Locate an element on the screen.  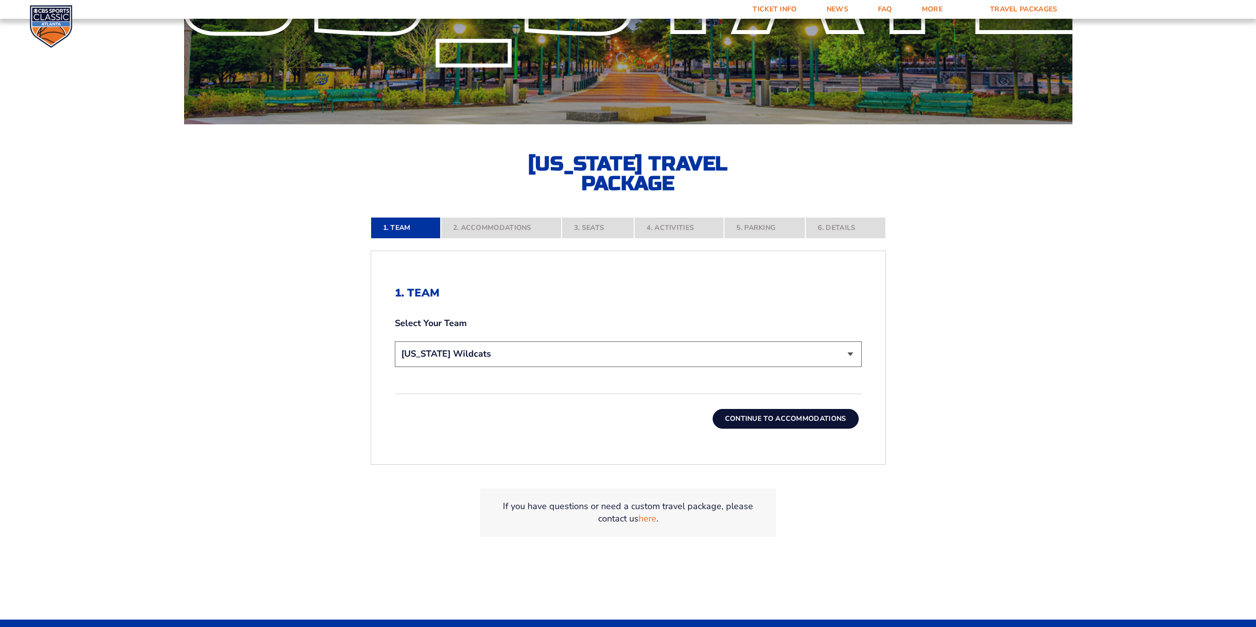
img: CBS Sports Classic is located at coordinates (51, 26).